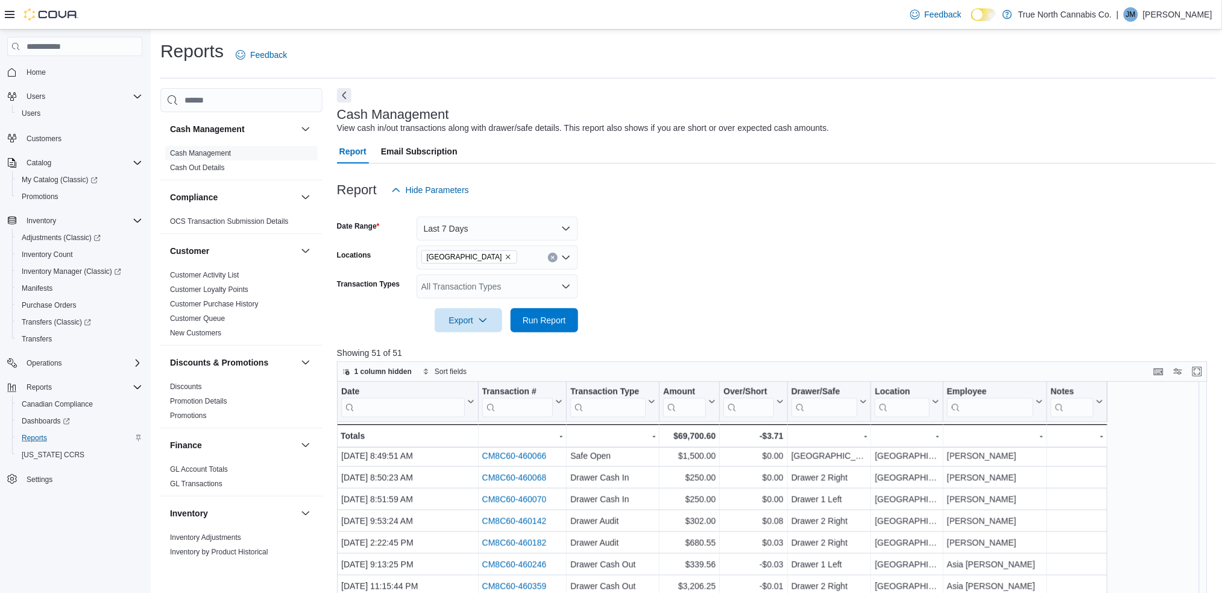 The width and height of the screenshot is (1222, 593). I want to click on button: Display options, so click(1178, 372).